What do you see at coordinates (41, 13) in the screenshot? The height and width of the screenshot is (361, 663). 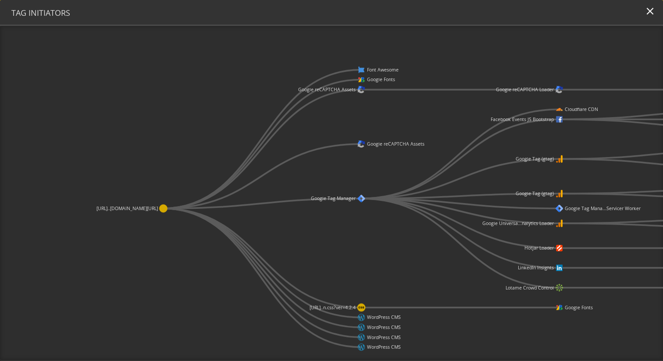 I see `h4: Tag Initiators` at bounding box center [41, 13].